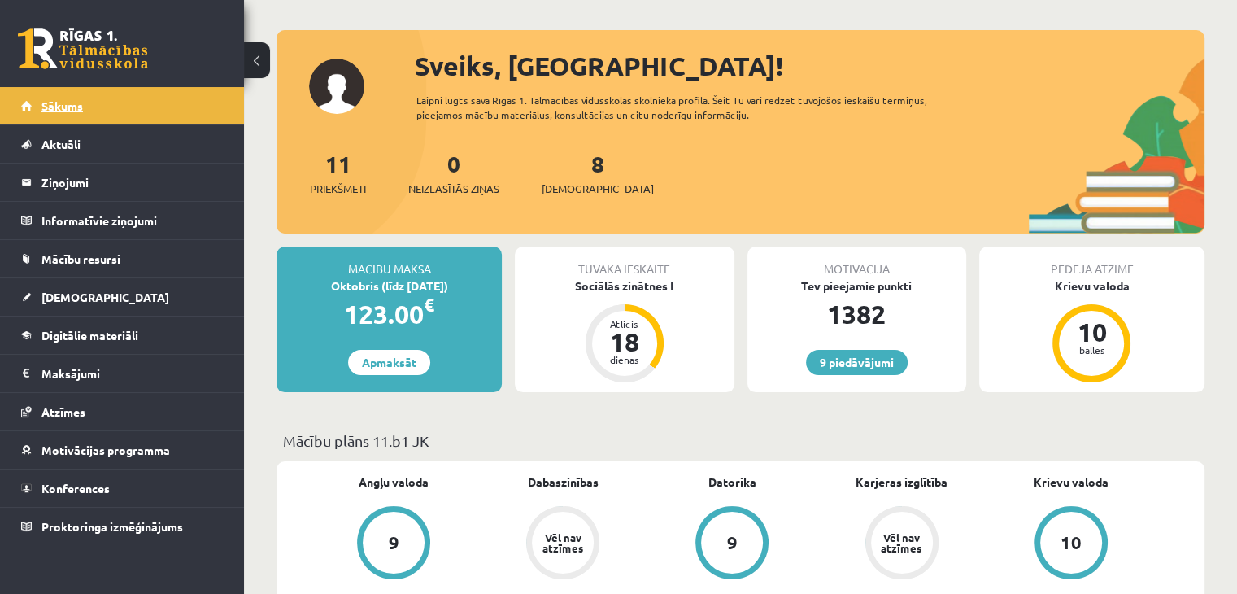 Image resolution: width=1237 pixels, height=594 pixels. Describe the element at coordinates (624, 331) in the screenshot. I see `a: Sociālās zinātnes I Atlicis 18 dienas` at that location.